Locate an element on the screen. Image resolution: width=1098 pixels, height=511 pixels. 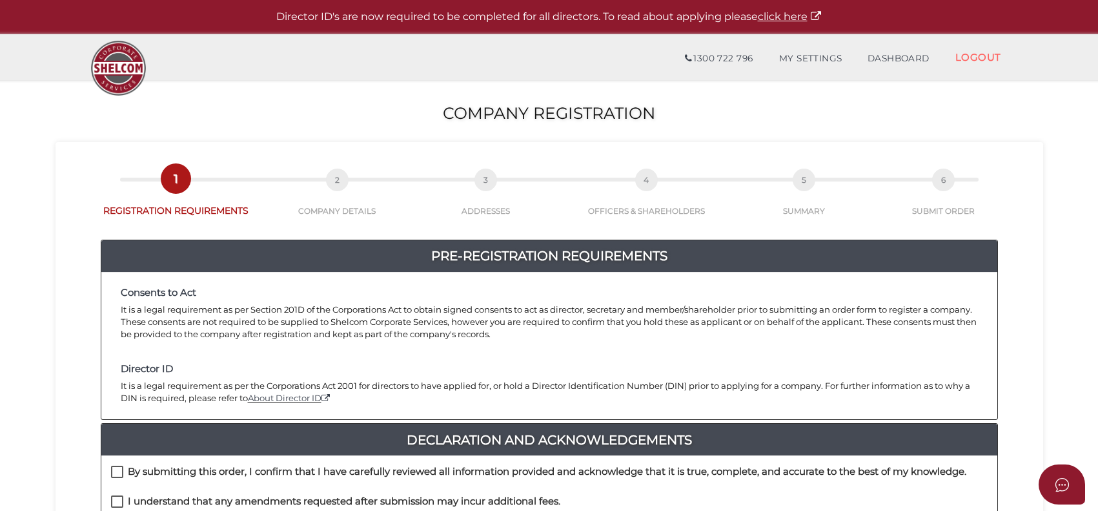
span: 3 is located at coordinates (486, 180).